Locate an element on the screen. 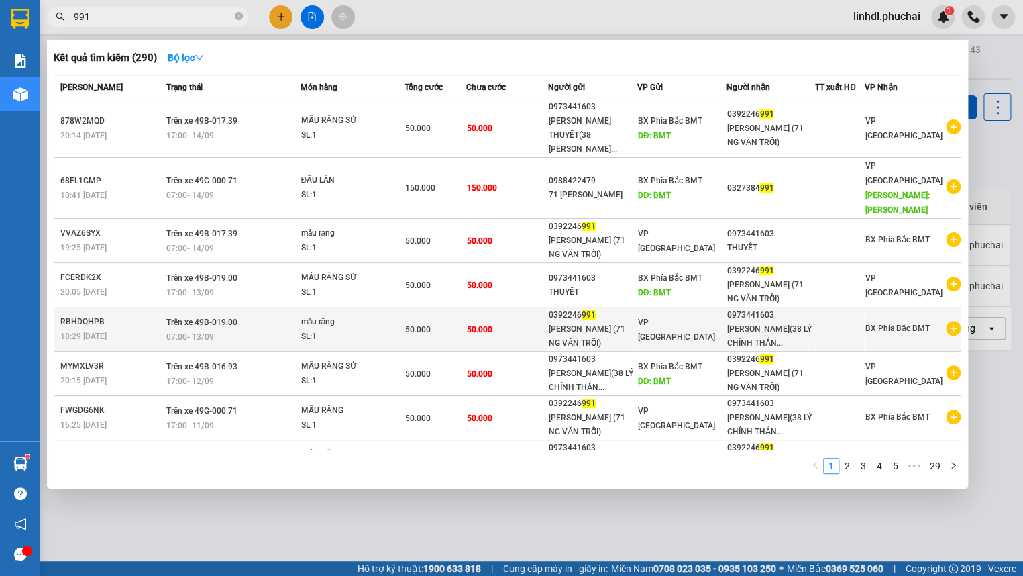 This screenshot has height=576, width=1023. span: 17:00 - 13/09 is located at coordinates (190, 293).